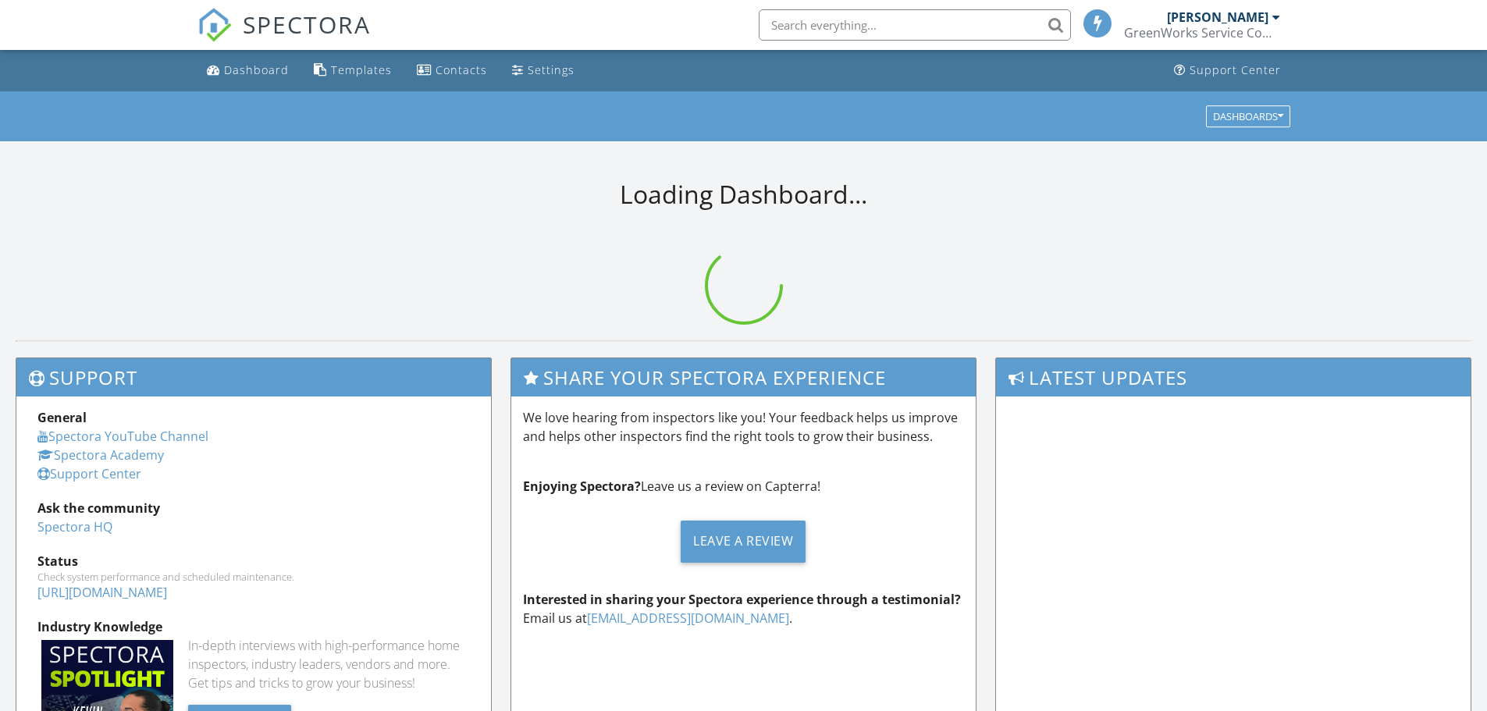  I want to click on div: Check system performance and scheduled maintenance., so click(254, 577).